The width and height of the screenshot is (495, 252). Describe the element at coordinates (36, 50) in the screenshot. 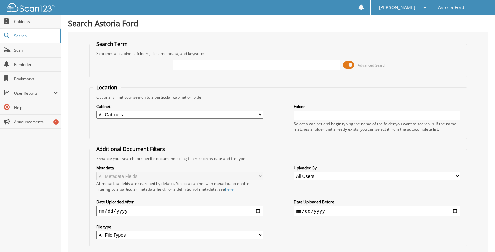

I see `span: Scan` at that location.